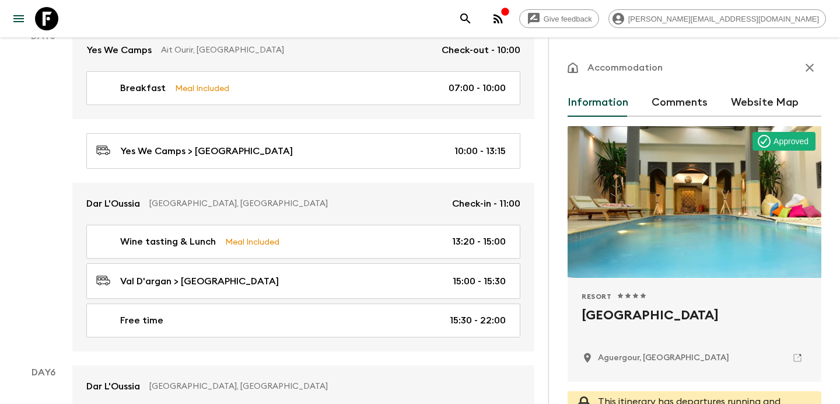  I want to click on a: BreakfastMeal Included07:00 - 10:00, so click(303, 88).